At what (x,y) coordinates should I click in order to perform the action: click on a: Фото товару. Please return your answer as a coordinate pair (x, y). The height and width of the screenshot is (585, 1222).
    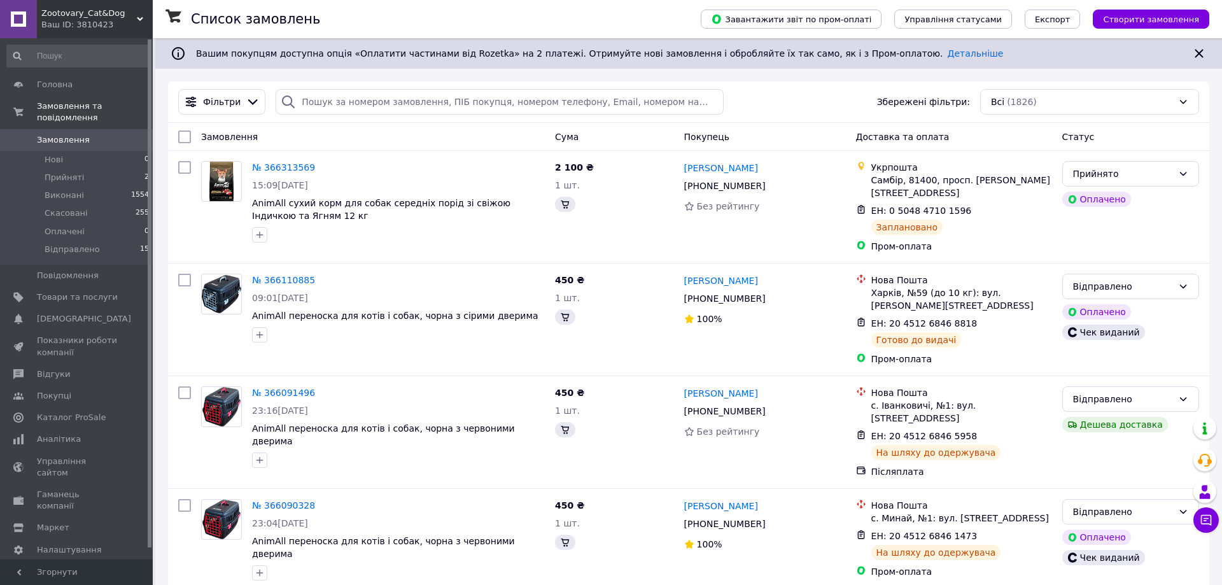
    Looking at the image, I should click on (221, 181).